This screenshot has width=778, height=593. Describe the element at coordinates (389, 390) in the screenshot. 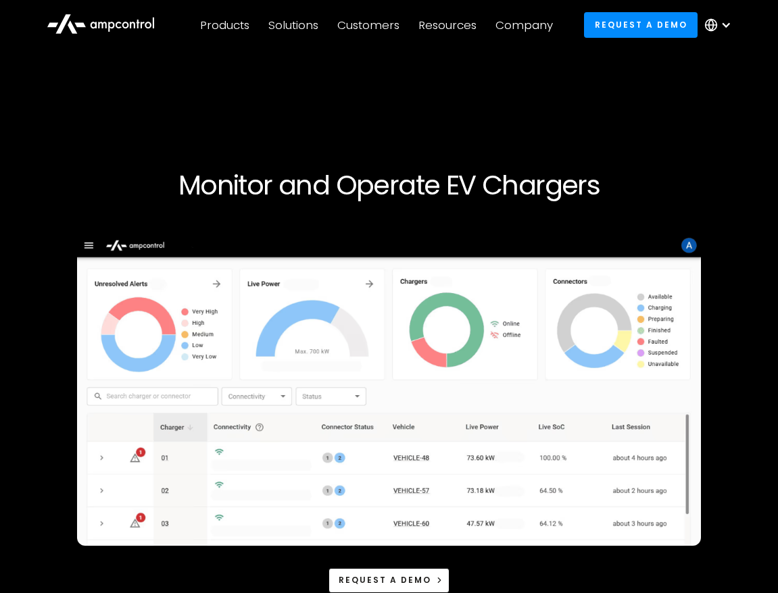

I see `img: Ampcontrol Open Charge Point Protocol OCPP Server for EV Fleet Charging` at that location.